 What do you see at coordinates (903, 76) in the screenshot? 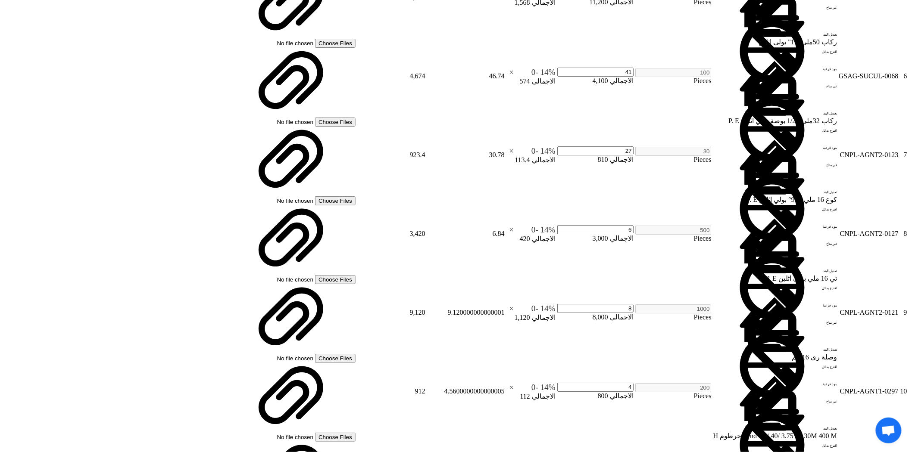
I see `td: 6` at bounding box center [903, 76].